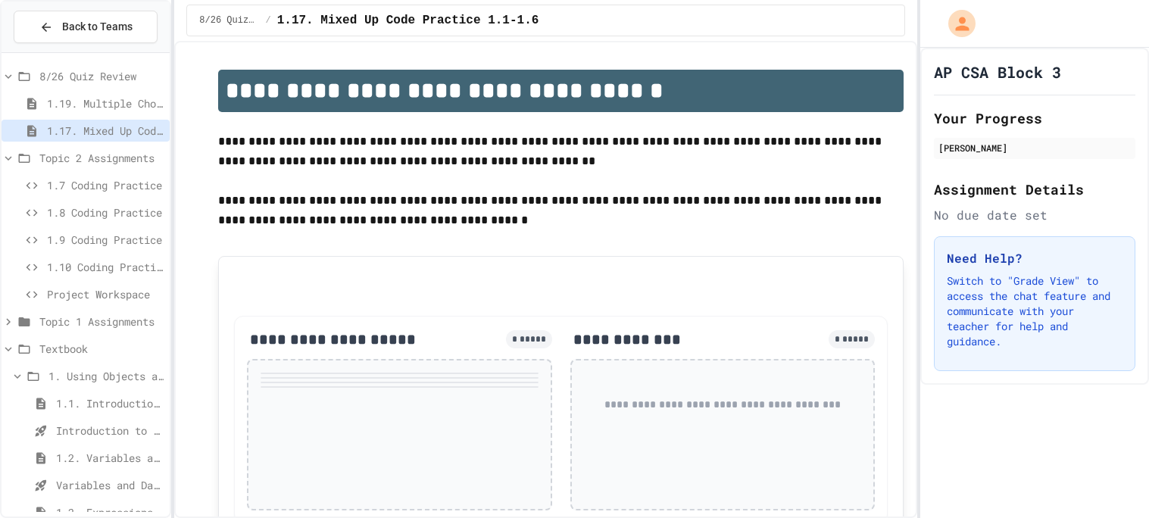  Describe the element at coordinates (1035, 189) in the screenshot. I see `h2: Assignment Details` at that location.